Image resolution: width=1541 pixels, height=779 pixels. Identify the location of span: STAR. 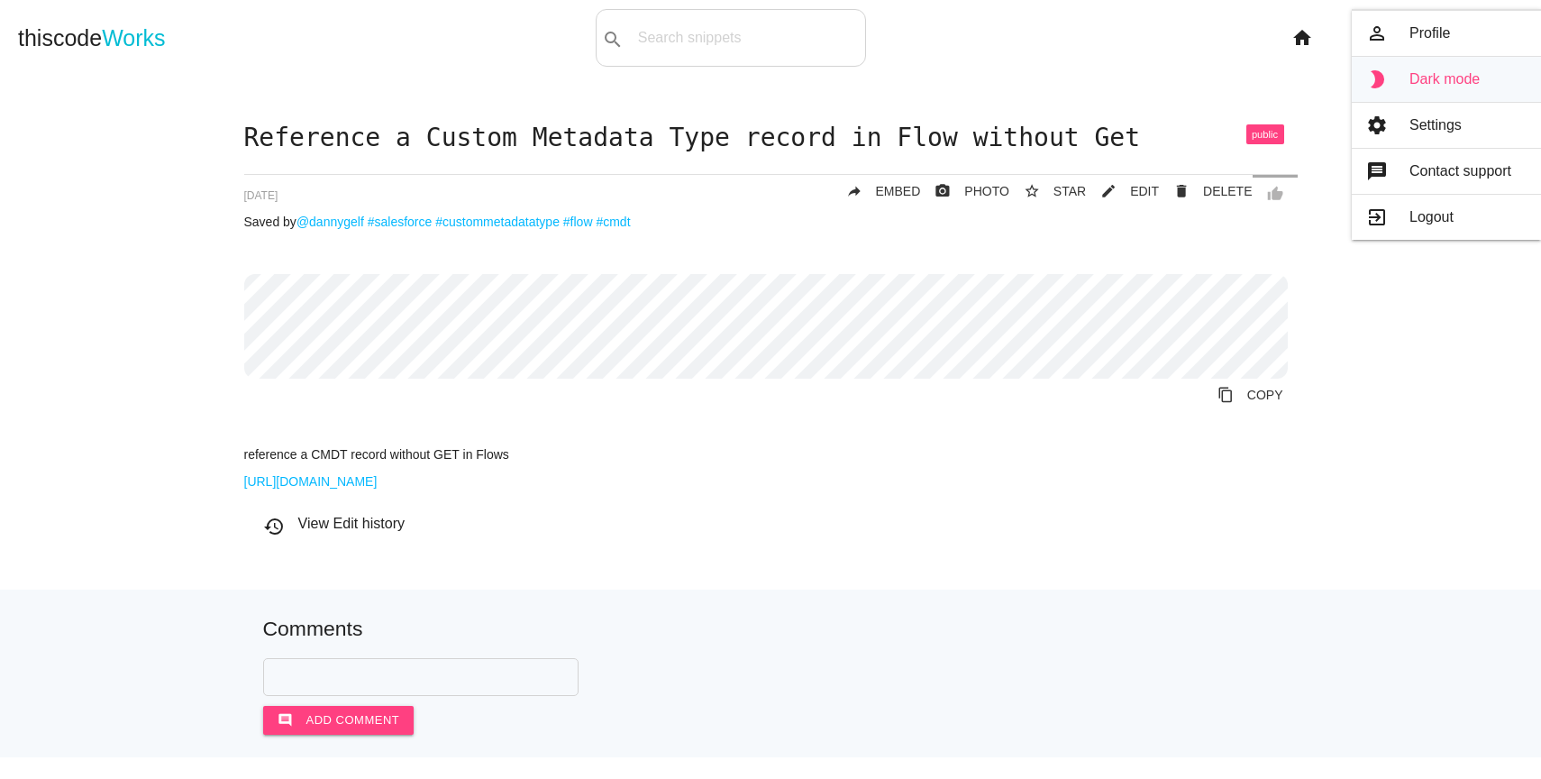
(1070, 191).